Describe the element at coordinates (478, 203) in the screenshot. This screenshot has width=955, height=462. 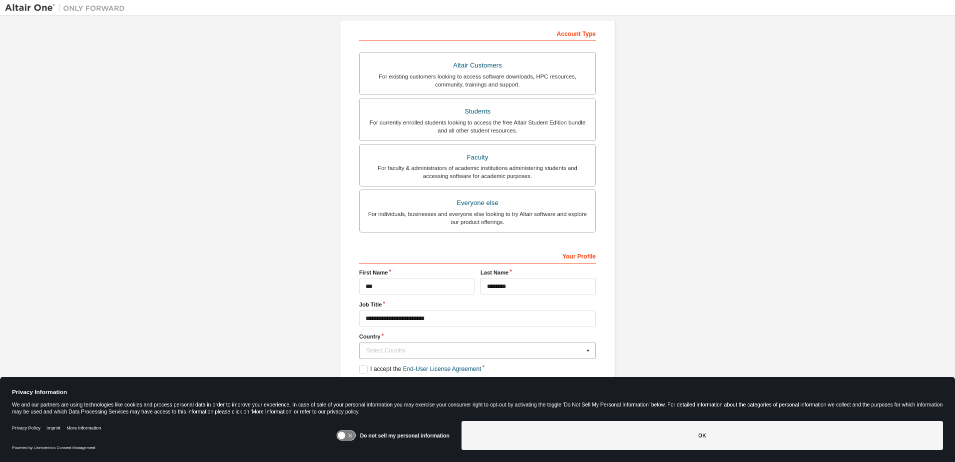
I see `div: Everyone else` at that location.